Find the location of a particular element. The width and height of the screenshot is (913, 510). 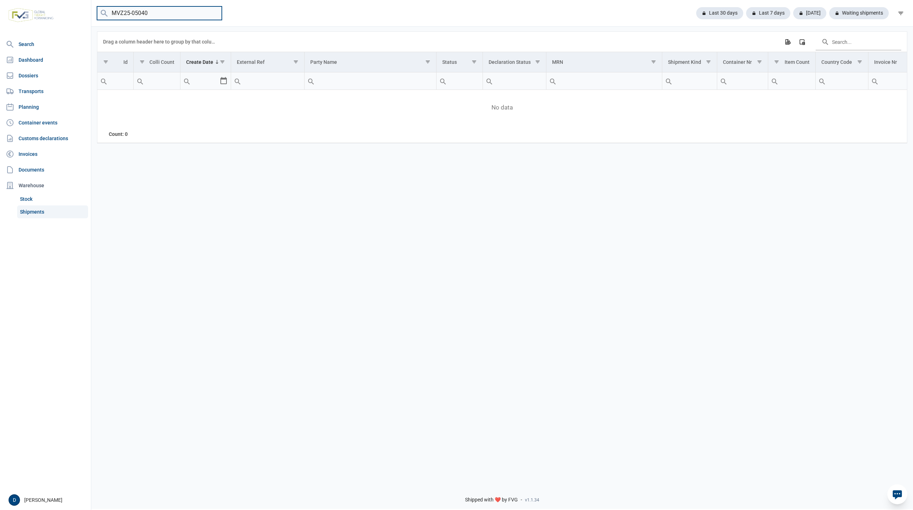

div: Last 30 days is located at coordinates (720, 13).